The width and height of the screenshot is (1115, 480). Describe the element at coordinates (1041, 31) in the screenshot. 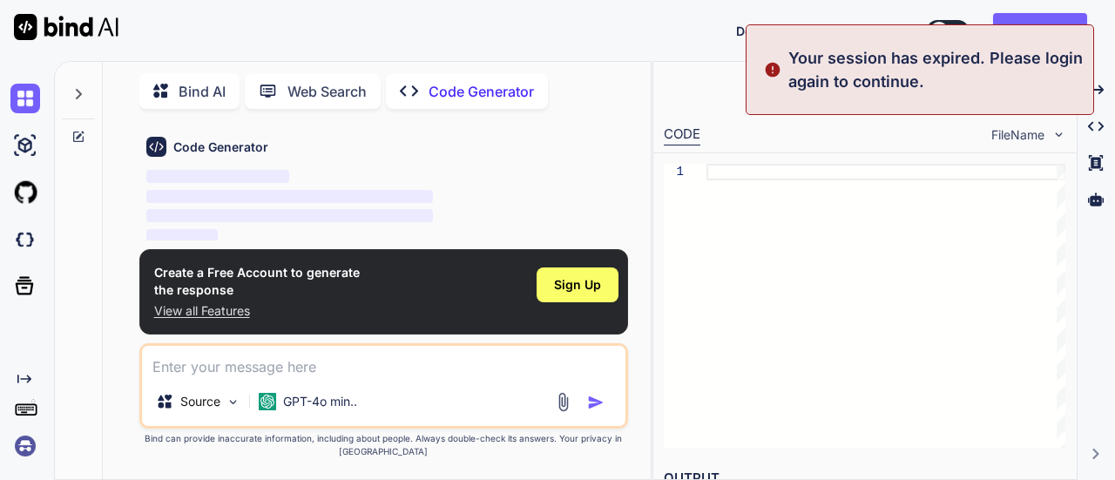

I see `button: Sign in` at that location.